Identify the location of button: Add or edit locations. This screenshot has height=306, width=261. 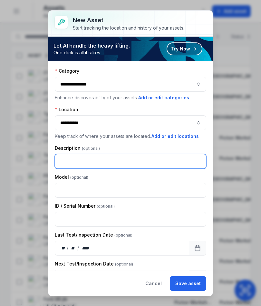
(175, 136).